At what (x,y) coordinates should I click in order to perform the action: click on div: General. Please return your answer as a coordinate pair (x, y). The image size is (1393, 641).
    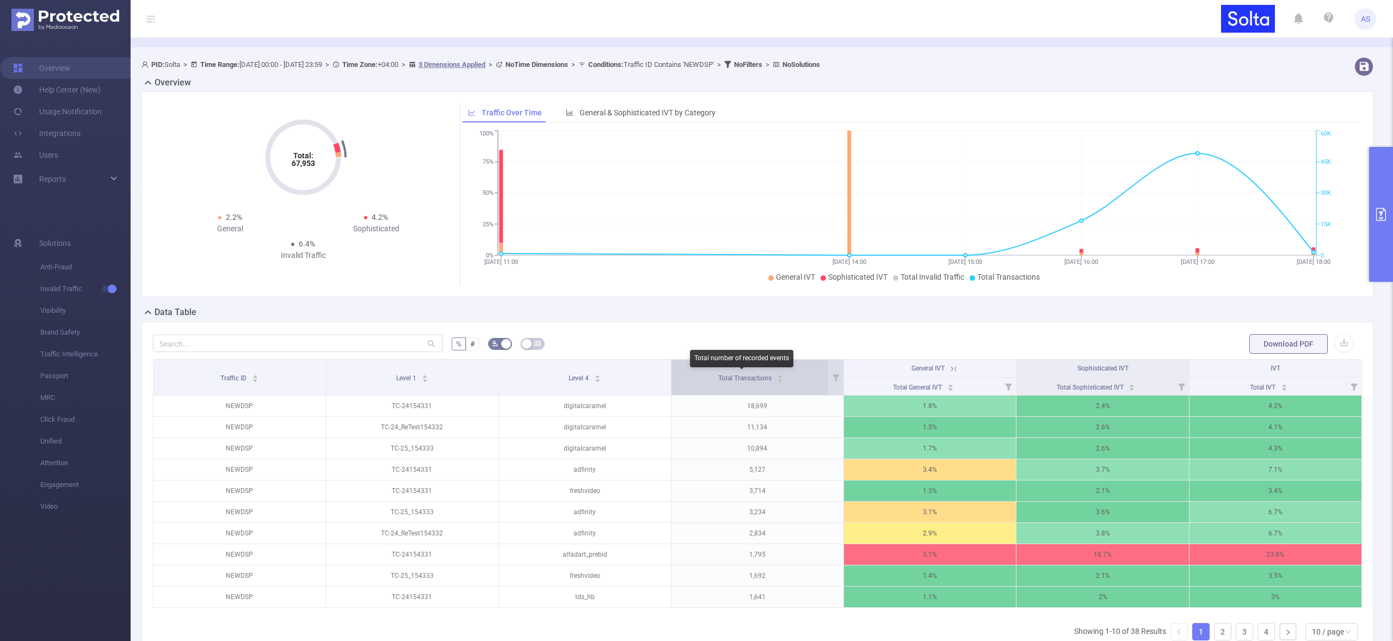
    Looking at the image, I should click on (230, 228).